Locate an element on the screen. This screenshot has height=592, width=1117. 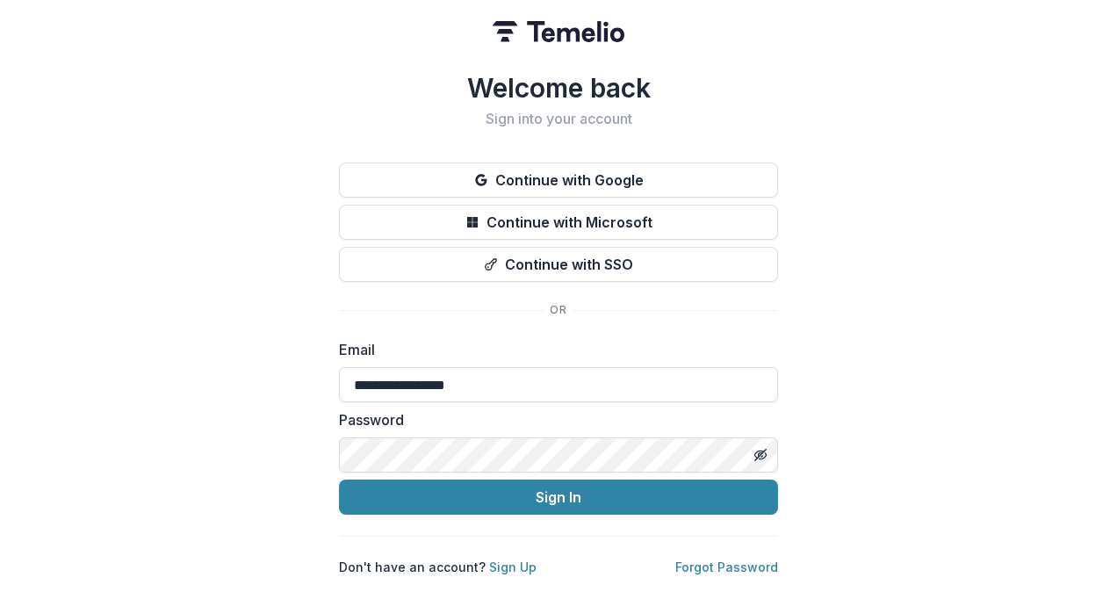
label: Password is located at coordinates (553, 420).